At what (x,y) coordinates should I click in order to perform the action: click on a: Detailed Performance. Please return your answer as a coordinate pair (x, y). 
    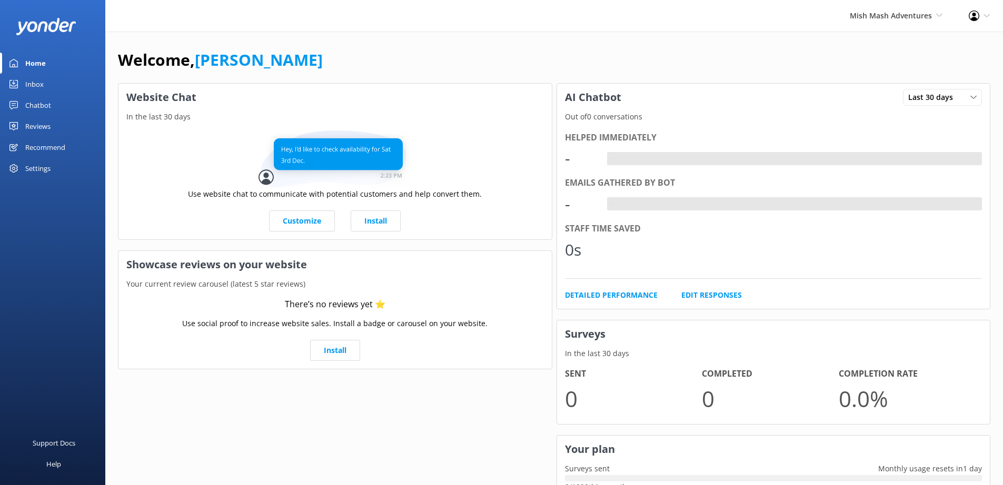
    Looking at the image, I should click on (611, 295).